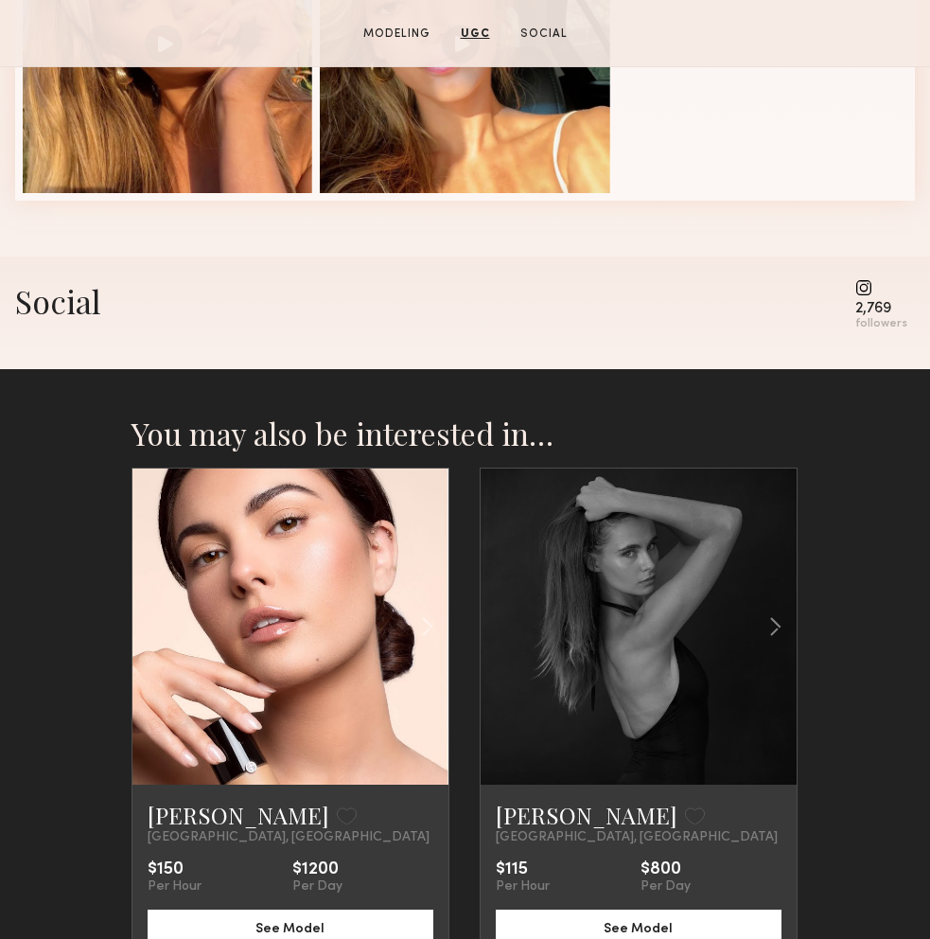 The height and width of the screenshot is (939, 930). What do you see at coordinates (665, 870) in the screenshot?
I see `div: $800` at bounding box center [665, 870].